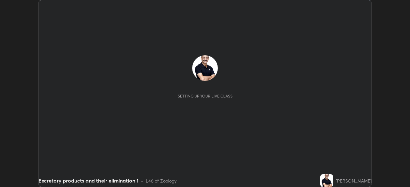  Describe the element at coordinates (88, 181) in the screenshot. I see `div: Excretory products and their elimination 1` at that location.